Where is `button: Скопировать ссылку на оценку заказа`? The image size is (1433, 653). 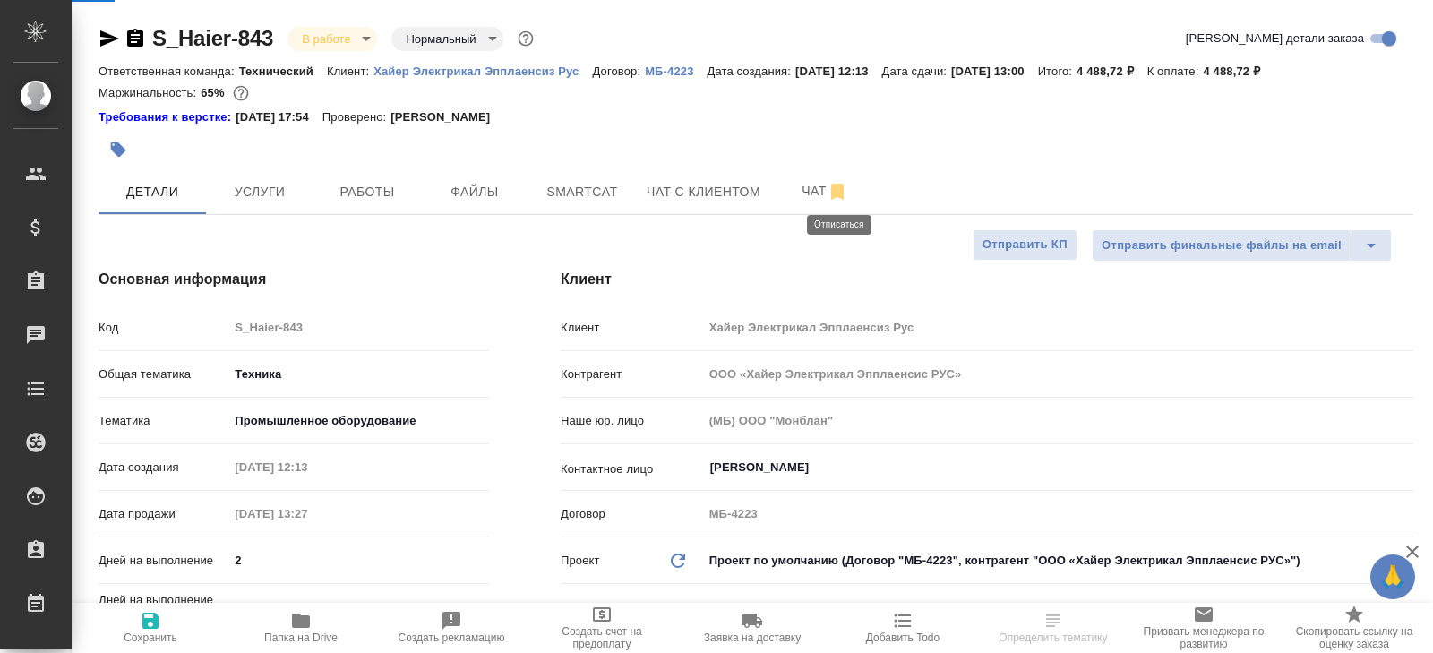 button: Скопировать ссылку на оценку заказа is located at coordinates (1354, 628).